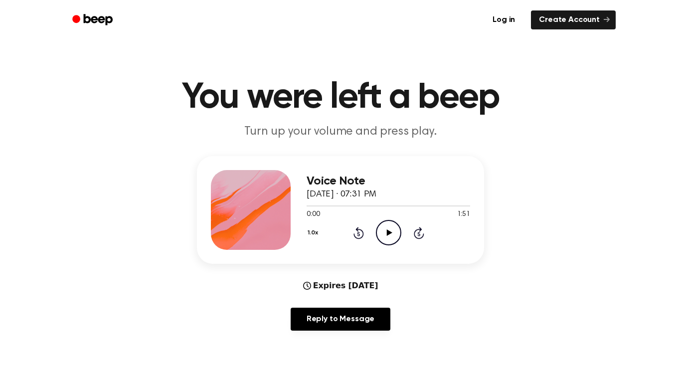  What do you see at coordinates (464, 214) in the screenshot?
I see `span: 1:51` at bounding box center [464, 214].